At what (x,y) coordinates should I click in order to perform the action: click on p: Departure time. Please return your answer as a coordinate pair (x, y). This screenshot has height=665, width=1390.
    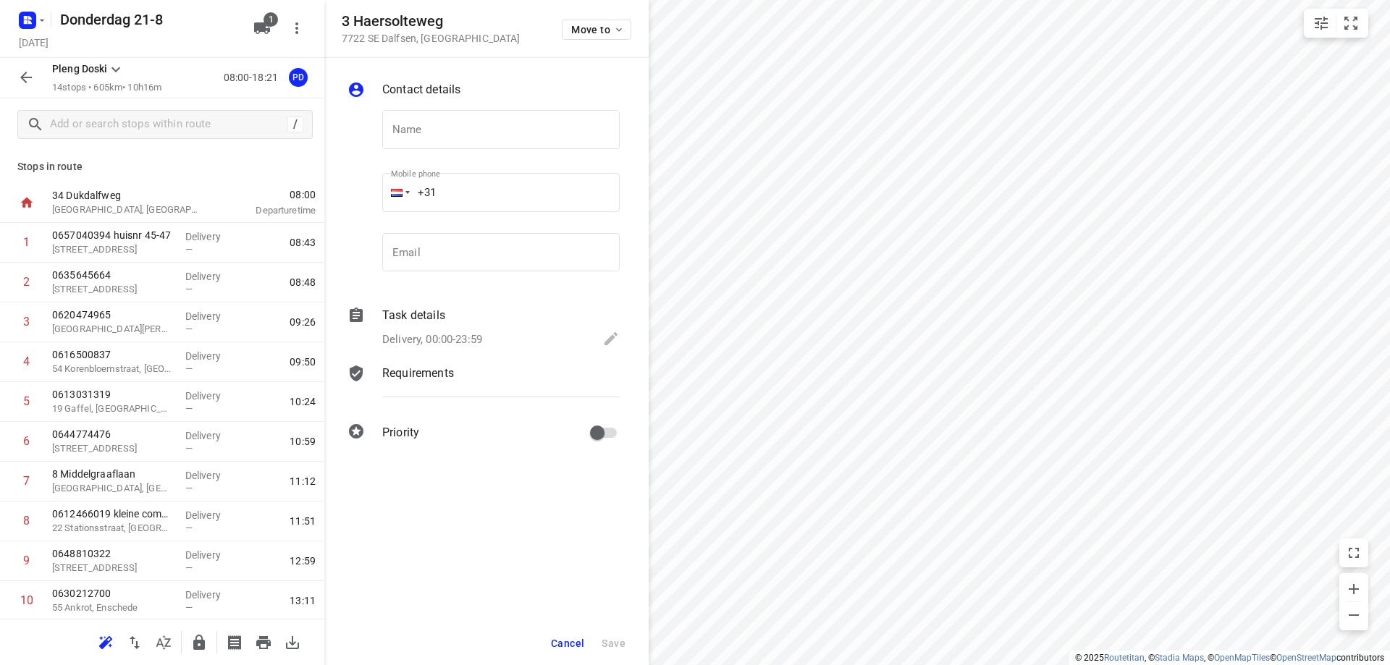
    Looking at the image, I should click on (268, 211).